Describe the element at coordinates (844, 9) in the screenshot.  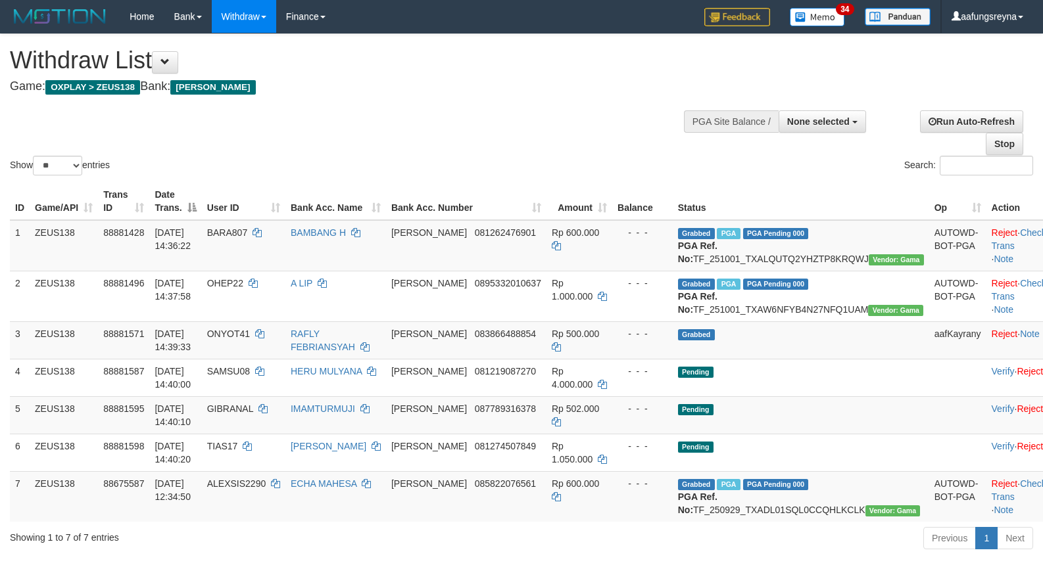
I see `span: 34` at that location.